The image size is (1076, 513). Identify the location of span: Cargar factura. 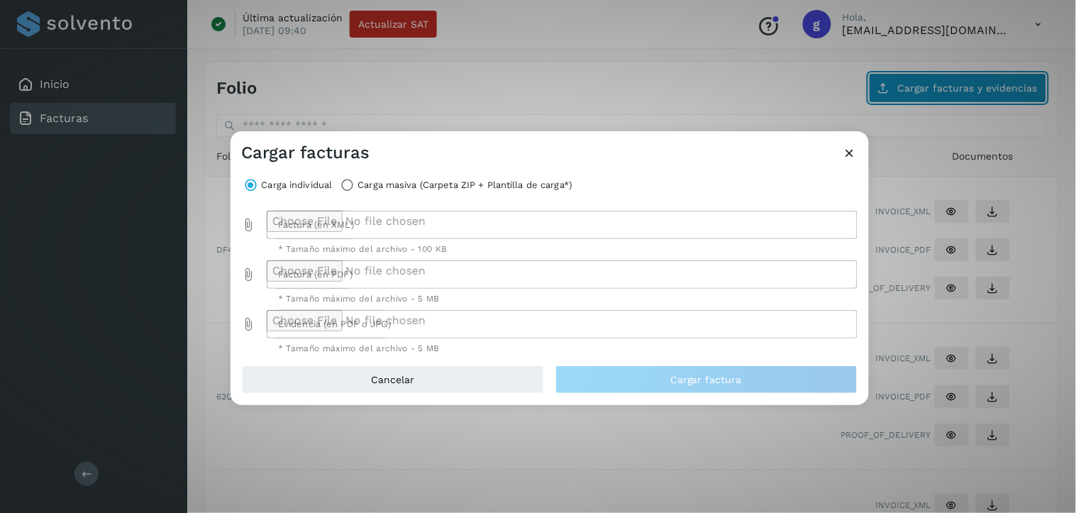
(706, 380).